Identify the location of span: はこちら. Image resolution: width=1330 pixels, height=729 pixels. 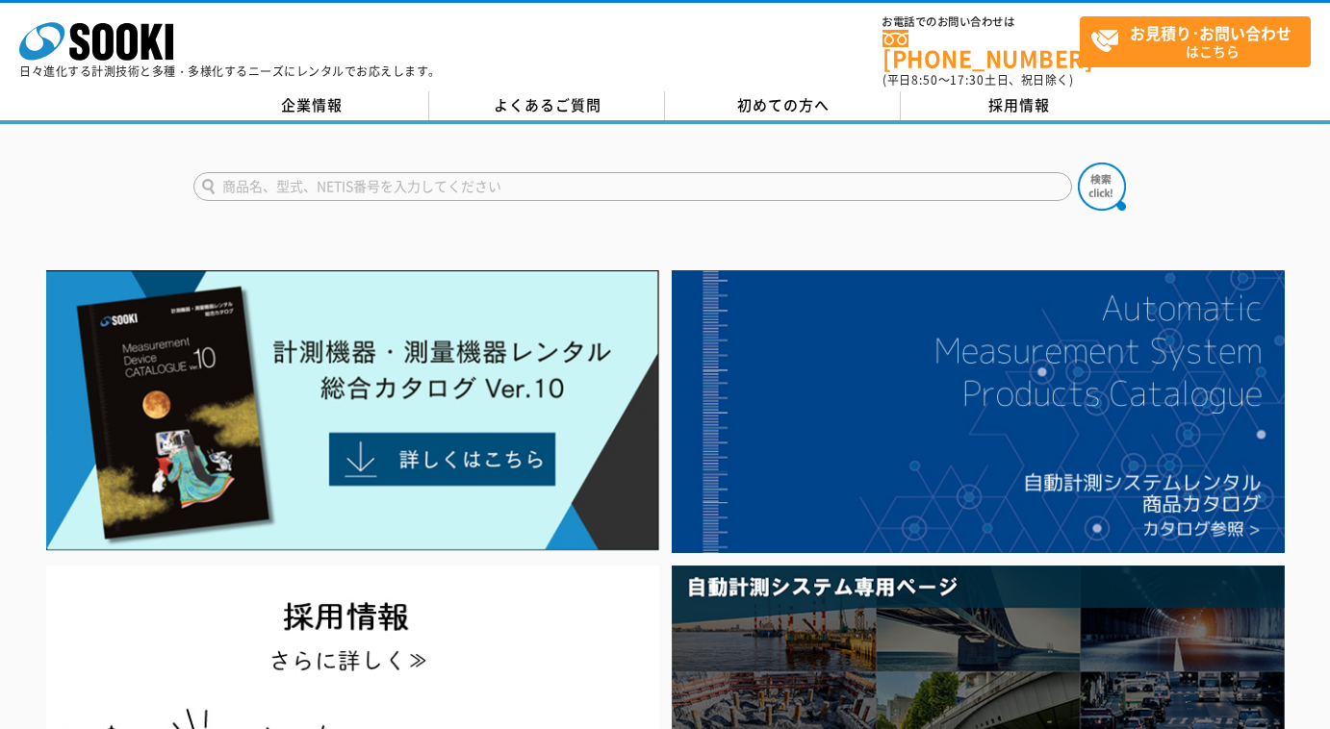
(1200, 41).